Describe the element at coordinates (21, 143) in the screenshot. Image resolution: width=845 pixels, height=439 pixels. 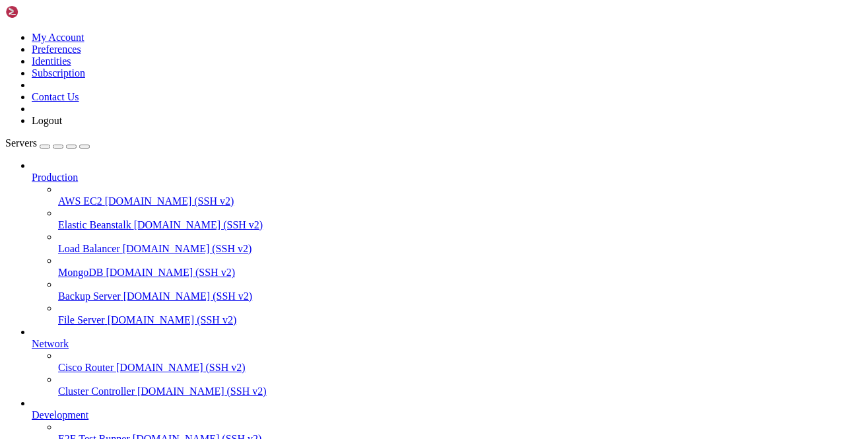
I see `span: Servers` at that location.